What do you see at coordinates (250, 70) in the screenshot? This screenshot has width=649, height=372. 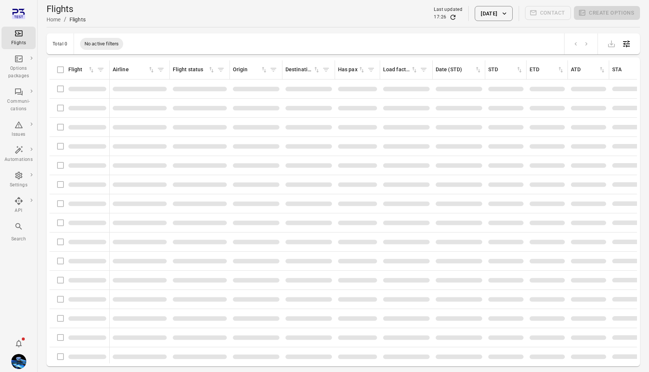 I see `div: Sort by origin in ascending order` at bounding box center [250, 70].